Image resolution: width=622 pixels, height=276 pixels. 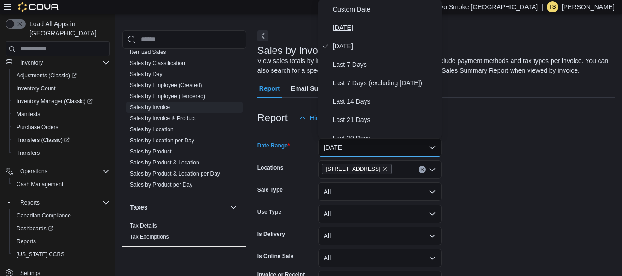 What do you see at coordinates (161, 185) in the screenshot?
I see `span: Sales by Product per Day` at bounding box center [161, 185].